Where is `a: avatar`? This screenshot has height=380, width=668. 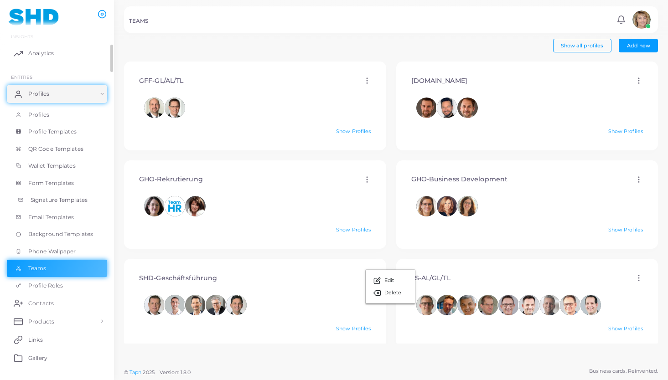 a: avatar is located at coordinates (641, 20).